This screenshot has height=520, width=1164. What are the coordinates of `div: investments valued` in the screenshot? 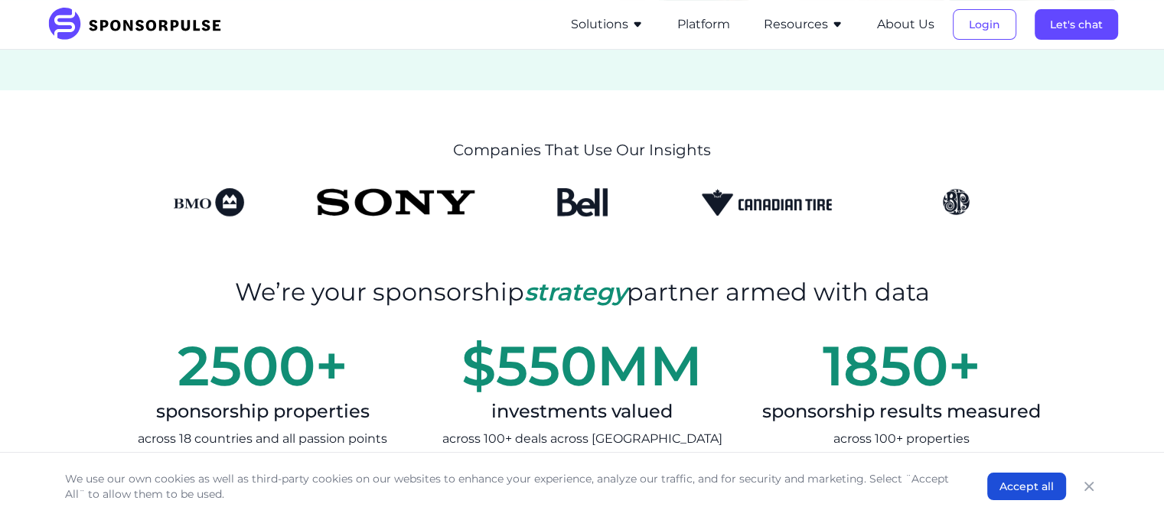 It's located at (581, 412).